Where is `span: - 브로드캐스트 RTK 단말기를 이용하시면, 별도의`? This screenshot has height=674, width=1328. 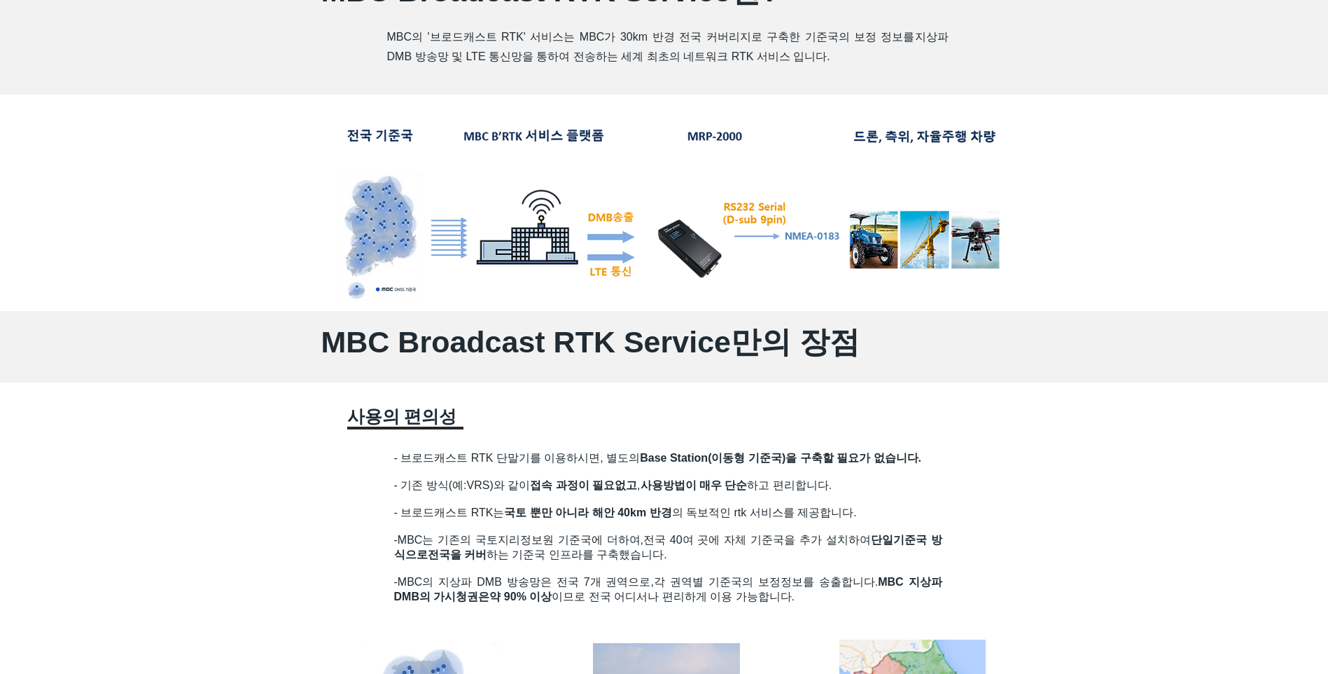
span: - 브로드캐스트 RTK 단말기를 이용하시면, 별도의 is located at coordinates (658, 457).